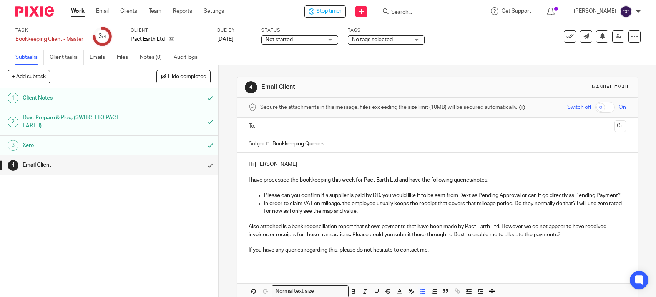  Describe the element at coordinates (49, 30) in the screenshot. I see `label: Task` at that location.